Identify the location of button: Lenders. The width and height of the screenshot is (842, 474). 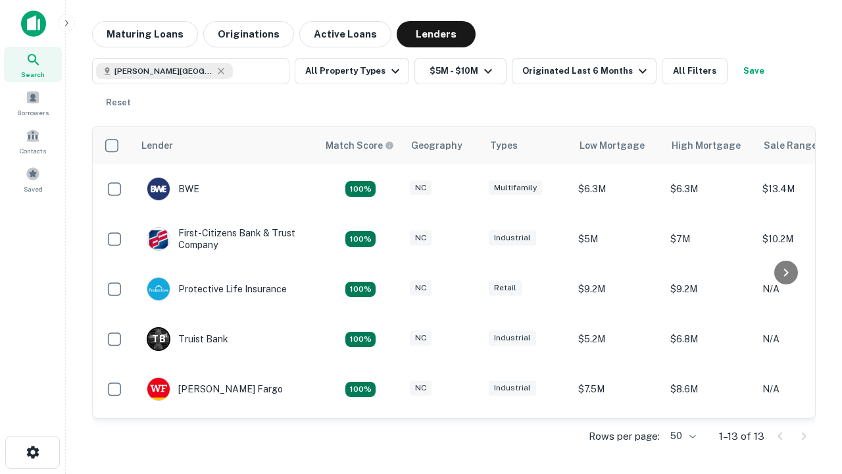
(436, 34).